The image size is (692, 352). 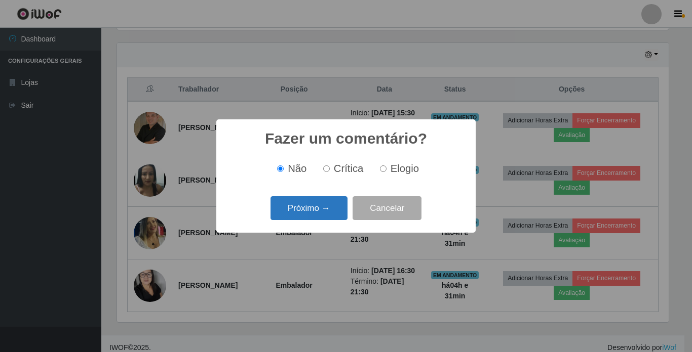 I want to click on input: Não, so click(x=280, y=169).